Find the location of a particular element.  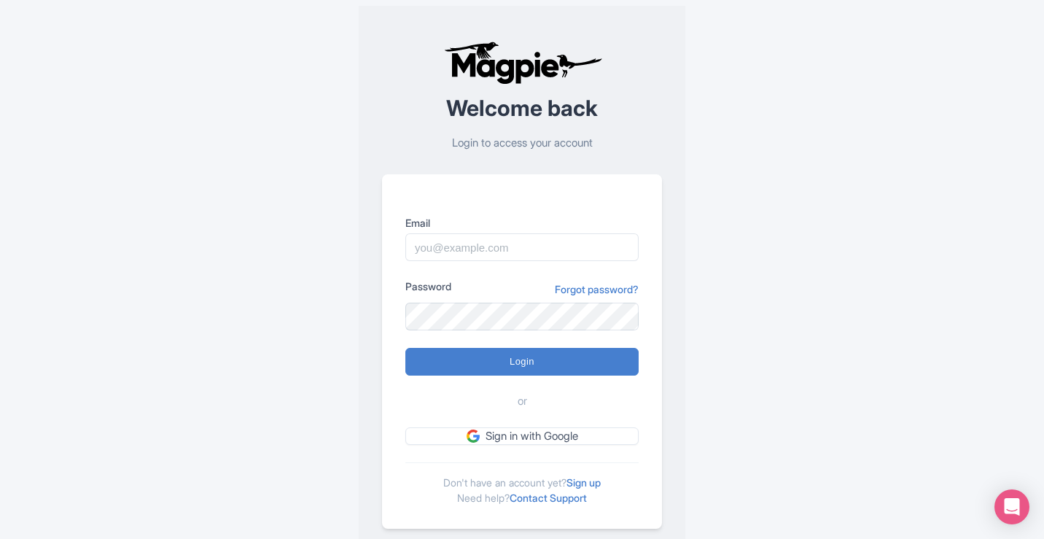

div: Open Intercom Messenger is located at coordinates (1012, 507).